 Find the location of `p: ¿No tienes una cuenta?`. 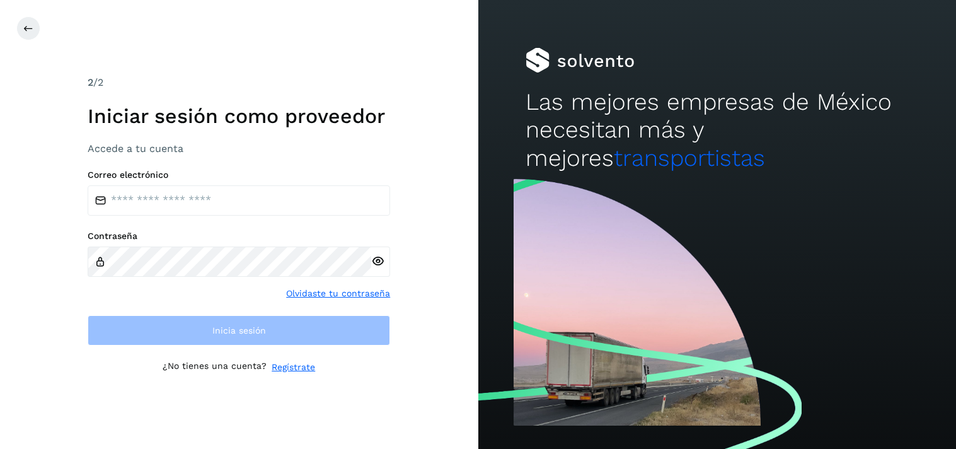

p: ¿No tienes una cuenta? is located at coordinates (214, 367).